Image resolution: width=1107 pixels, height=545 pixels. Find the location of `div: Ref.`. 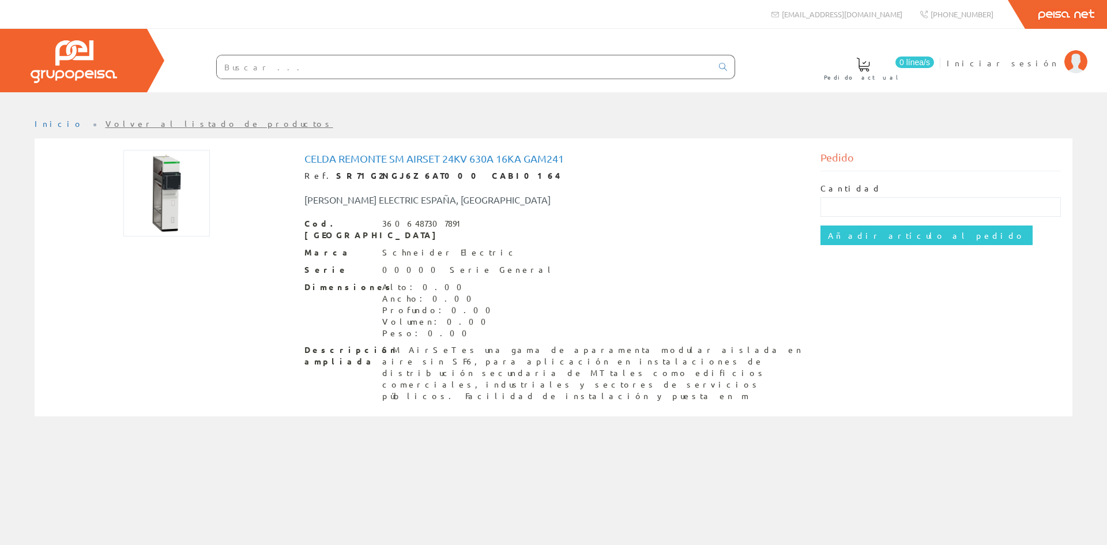

div: Ref. is located at coordinates (554, 176).